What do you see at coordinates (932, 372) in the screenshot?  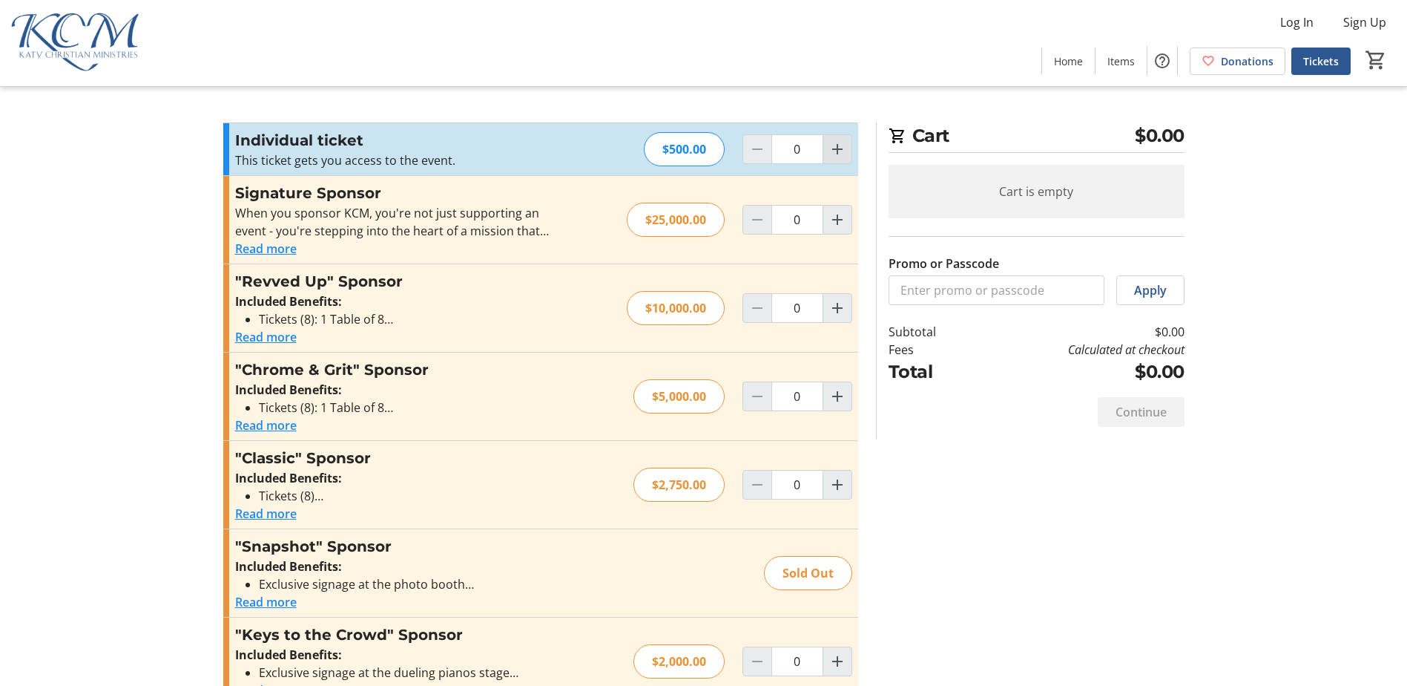 I see `td: Total` at bounding box center [932, 372].